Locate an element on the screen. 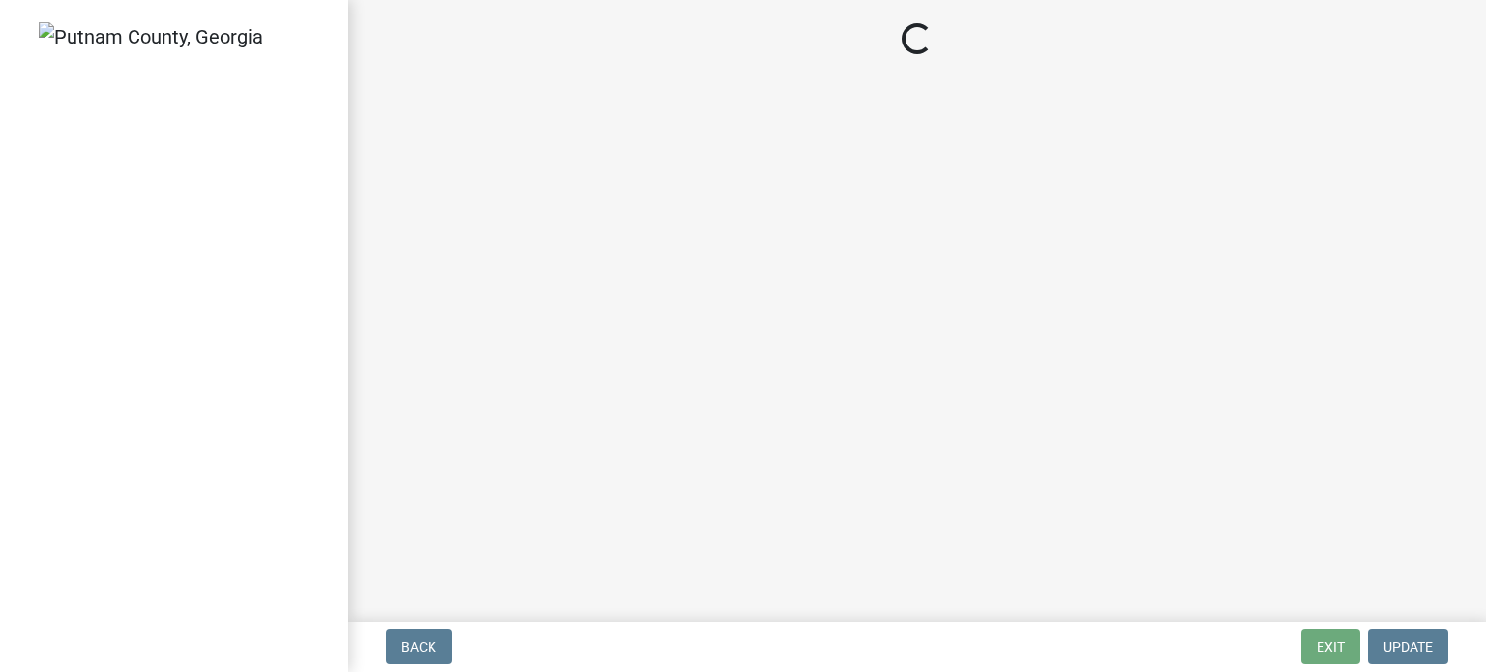 The height and width of the screenshot is (672, 1486). span: Back is located at coordinates (419, 647).